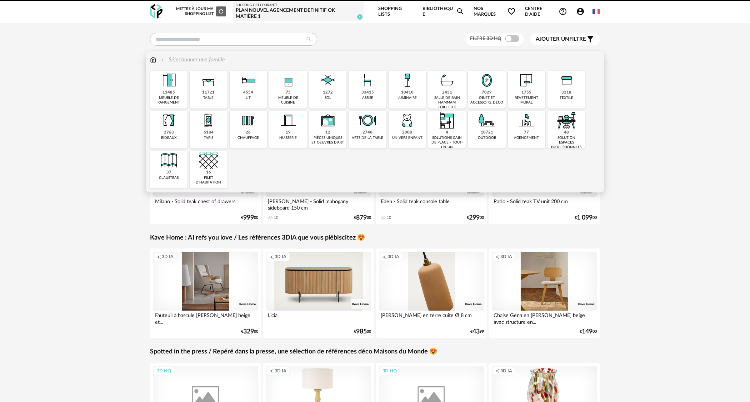 The width and height of the screenshot is (750, 402). What do you see at coordinates (328, 98) in the screenshot?
I see `div: sol` at bounding box center [328, 98].